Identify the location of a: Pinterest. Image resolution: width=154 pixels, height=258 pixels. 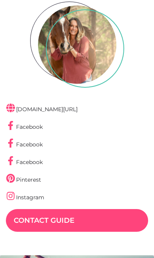
(23, 180).